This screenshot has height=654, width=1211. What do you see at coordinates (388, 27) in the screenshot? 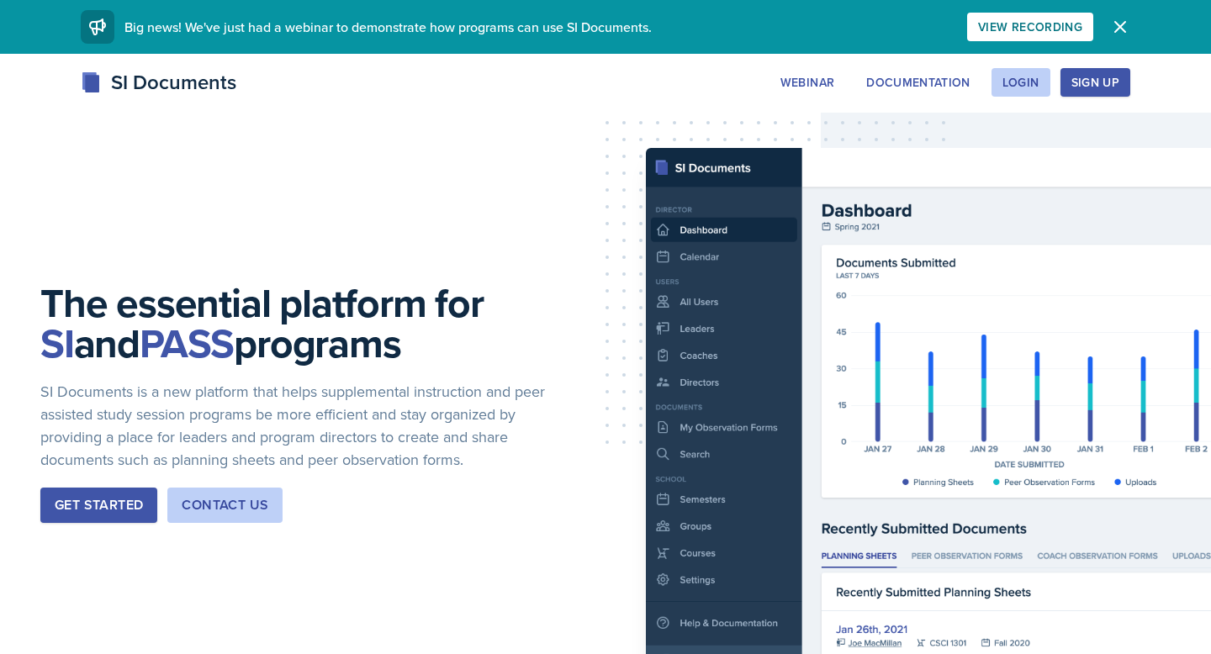
I see `span: Big news! We've just had a webinar to demonstrate how programs can use SI Documents.` at bounding box center [388, 27].